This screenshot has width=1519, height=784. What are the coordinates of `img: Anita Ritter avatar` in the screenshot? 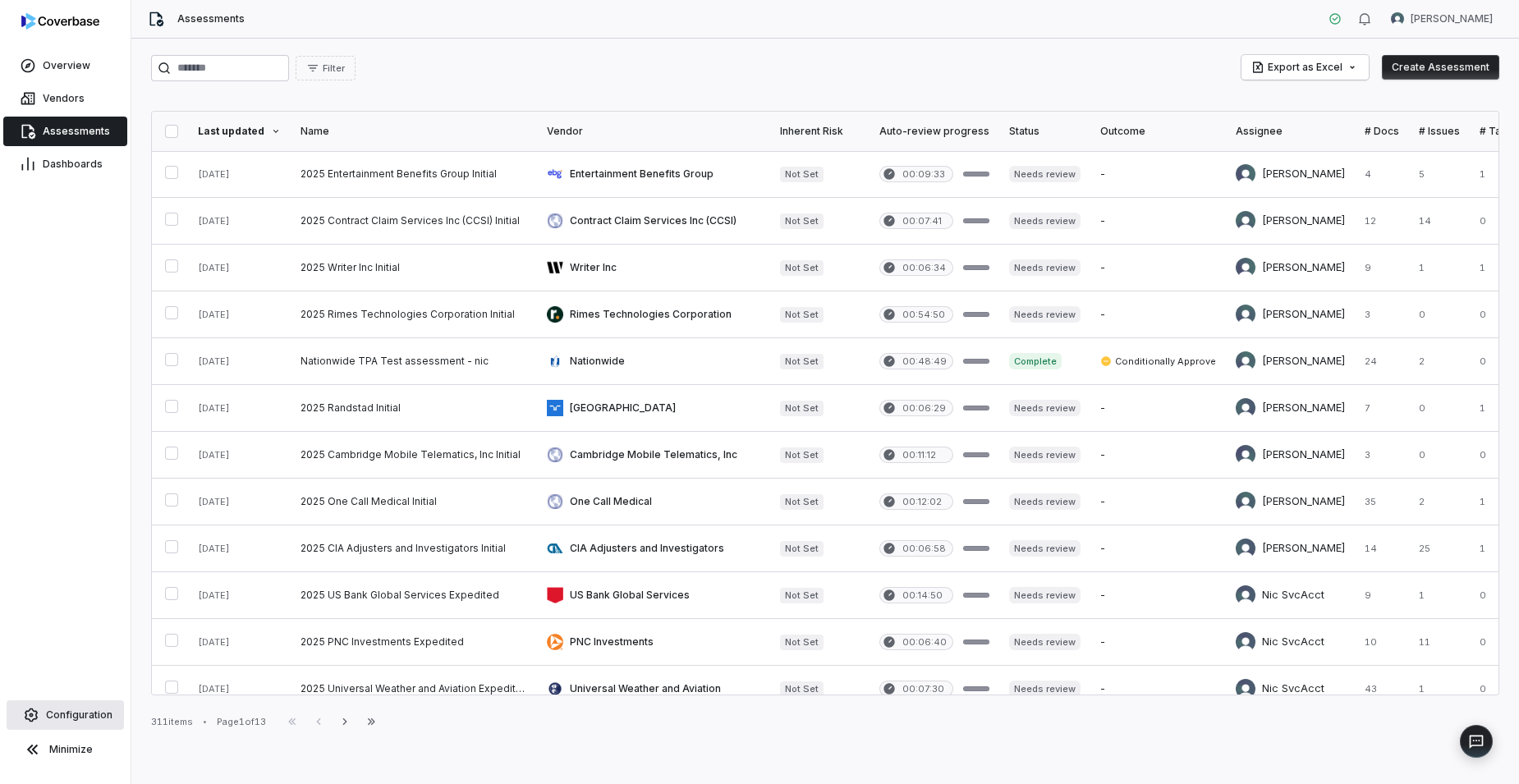 It's located at (1246, 454).